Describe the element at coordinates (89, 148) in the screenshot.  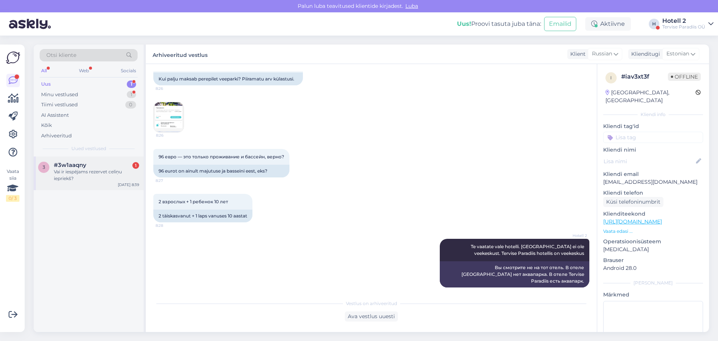
I see `span: Uued vestlused` at that location.